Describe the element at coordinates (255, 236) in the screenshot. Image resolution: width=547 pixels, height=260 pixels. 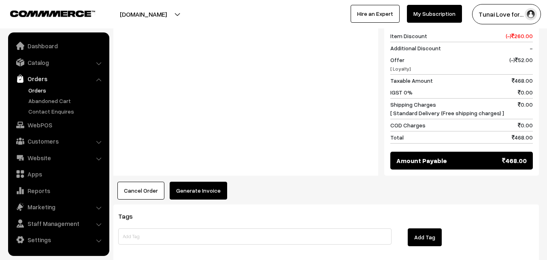
I see `input: Add Tag` at that location.